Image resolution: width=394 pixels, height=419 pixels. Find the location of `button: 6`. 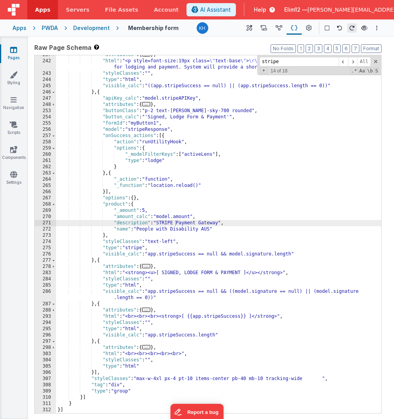

button: 6 is located at coordinates (347, 49).